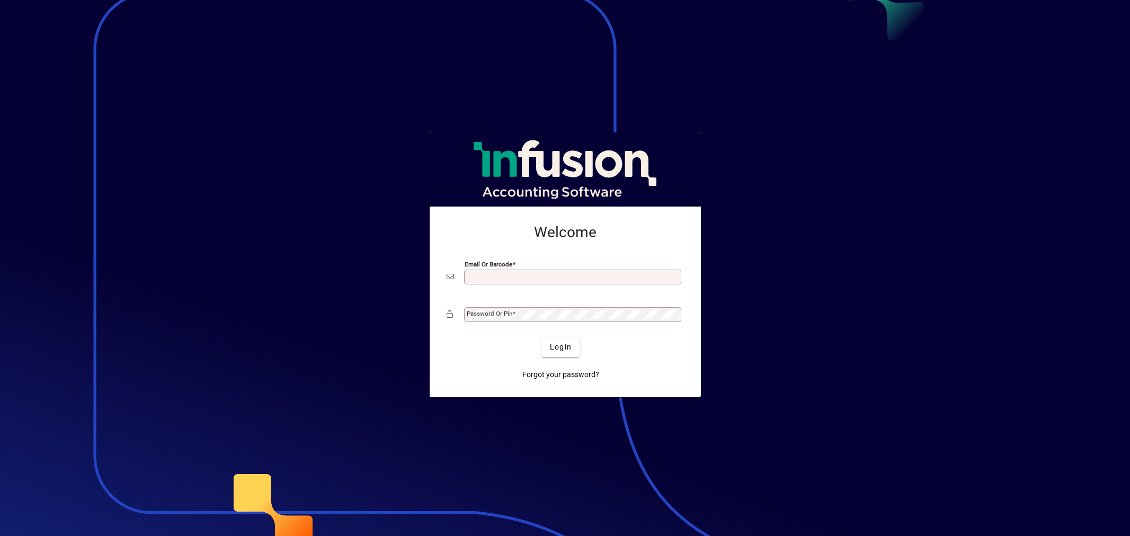 The height and width of the screenshot is (536, 1130). What do you see at coordinates (560, 347) in the screenshot?
I see `span: Login` at bounding box center [560, 347].